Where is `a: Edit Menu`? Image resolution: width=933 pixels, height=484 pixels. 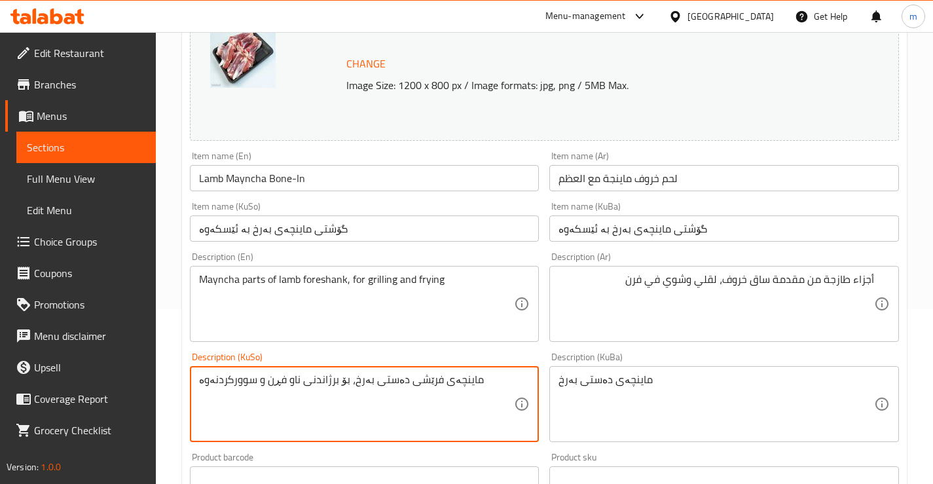 a: Edit Menu is located at coordinates (86, 210).